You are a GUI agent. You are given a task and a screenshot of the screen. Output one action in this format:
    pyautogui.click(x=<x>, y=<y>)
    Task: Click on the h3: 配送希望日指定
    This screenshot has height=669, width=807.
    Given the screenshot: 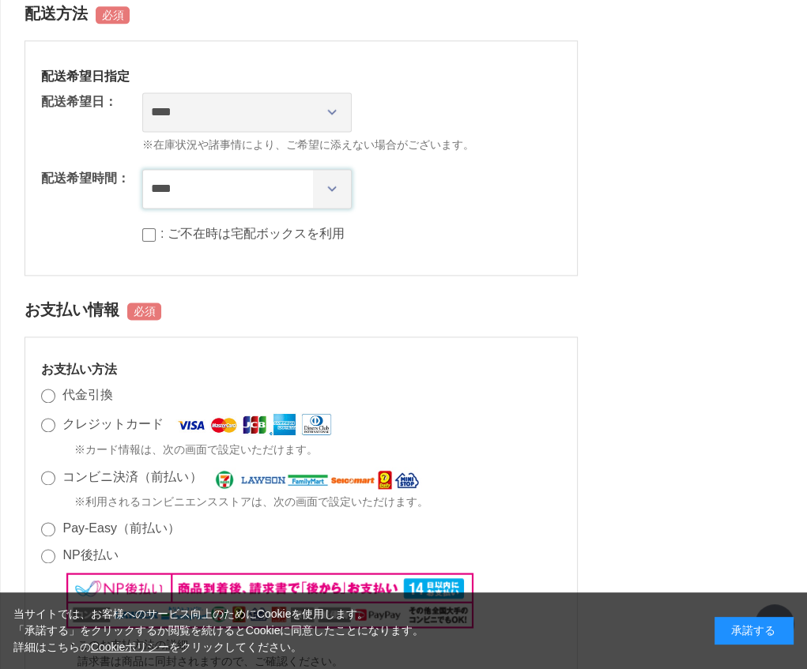 What is the action you would take?
    pyautogui.click(x=301, y=76)
    